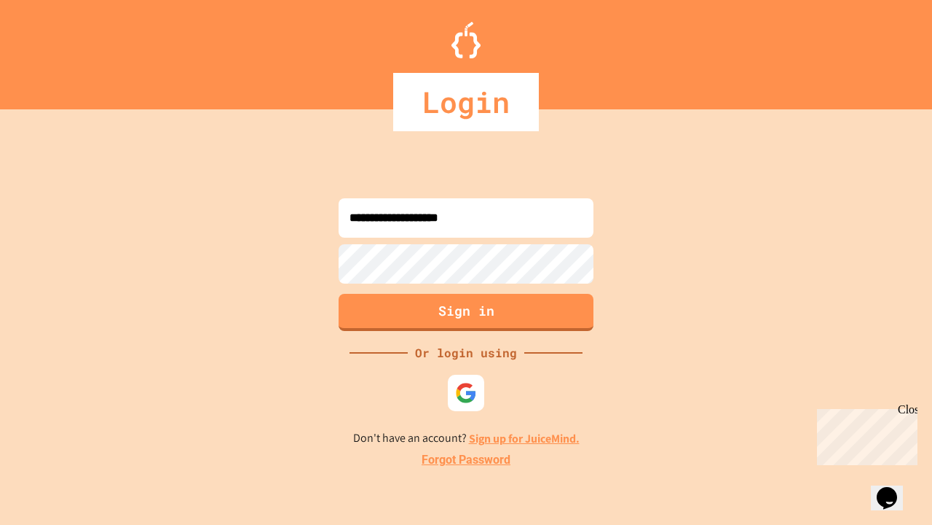 The image size is (932, 525). What do you see at coordinates (525, 438) in the screenshot?
I see `a: Sign up for JuiceMind.` at bounding box center [525, 438].